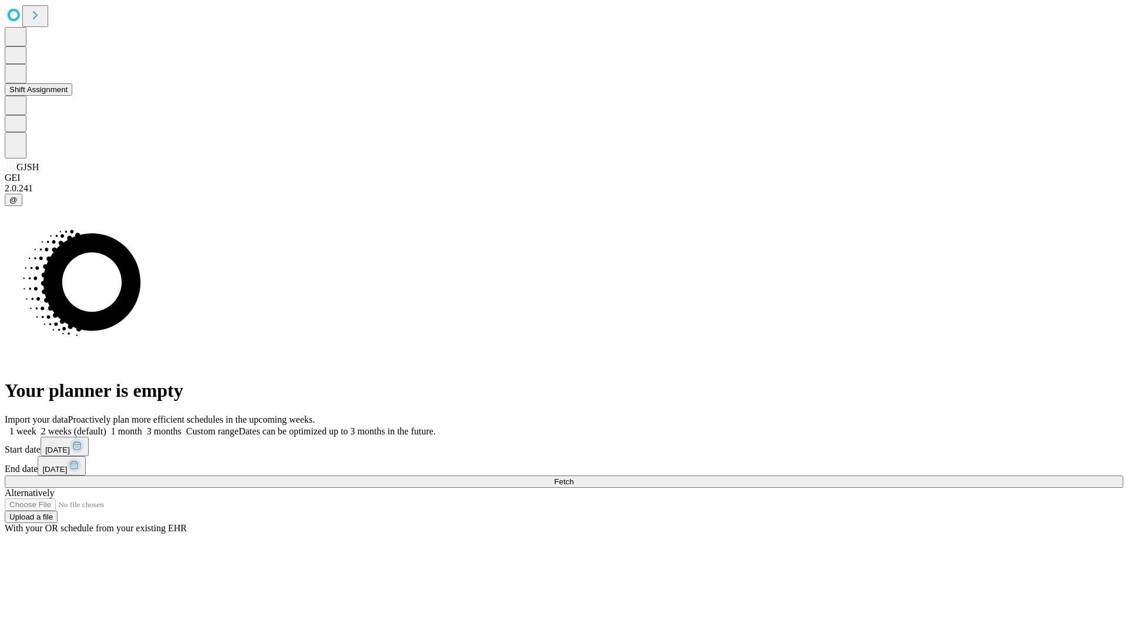  What do you see at coordinates (126, 431) in the screenshot?
I see `span: 1 month` at bounding box center [126, 431].